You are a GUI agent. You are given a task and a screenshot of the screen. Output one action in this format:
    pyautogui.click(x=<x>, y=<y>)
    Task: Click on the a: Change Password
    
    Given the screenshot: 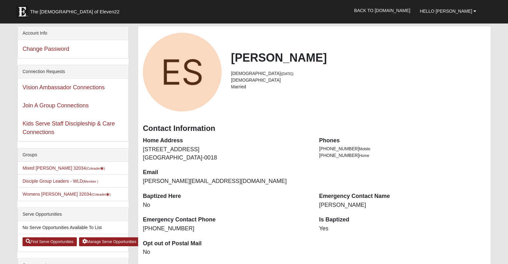 What is the action you would take?
    pyautogui.click(x=46, y=49)
    